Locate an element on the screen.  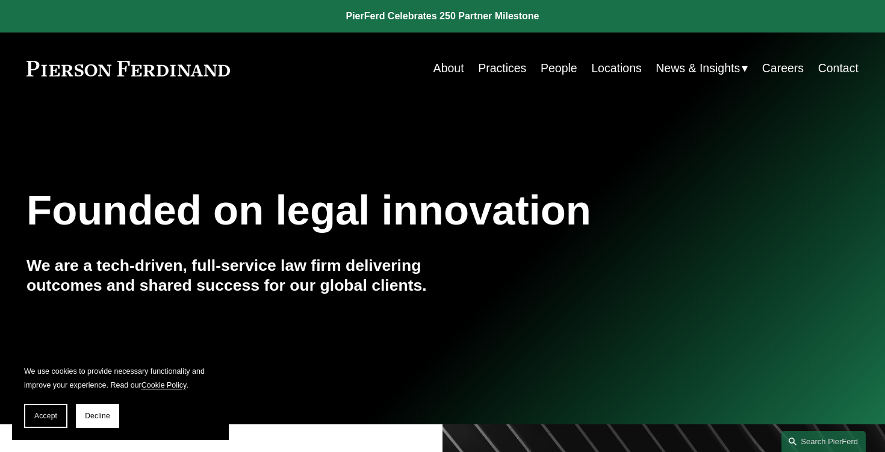
a: Cookie Policy is located at coordinates (164, 385).